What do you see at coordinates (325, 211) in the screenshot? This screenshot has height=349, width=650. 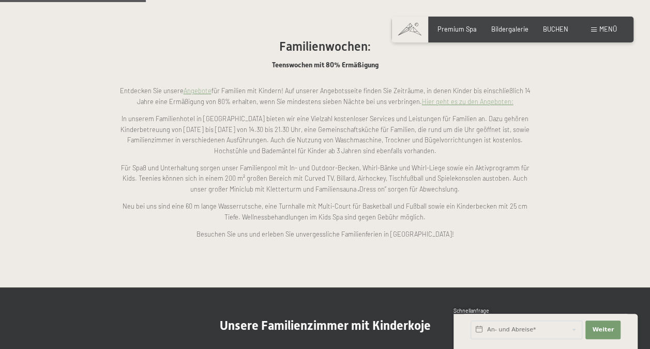 I see `p: Neu bei uns sind eine 60 m lange Wasserrutsche, eine Turnhalle mit Multi-Court für Basketball und...` at bounding box center [325, 211].